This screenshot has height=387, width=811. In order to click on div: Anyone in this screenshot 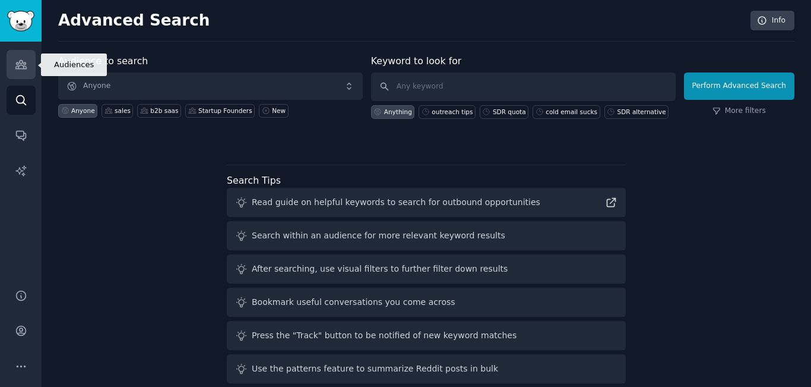, I will do `click(83, 110)`.